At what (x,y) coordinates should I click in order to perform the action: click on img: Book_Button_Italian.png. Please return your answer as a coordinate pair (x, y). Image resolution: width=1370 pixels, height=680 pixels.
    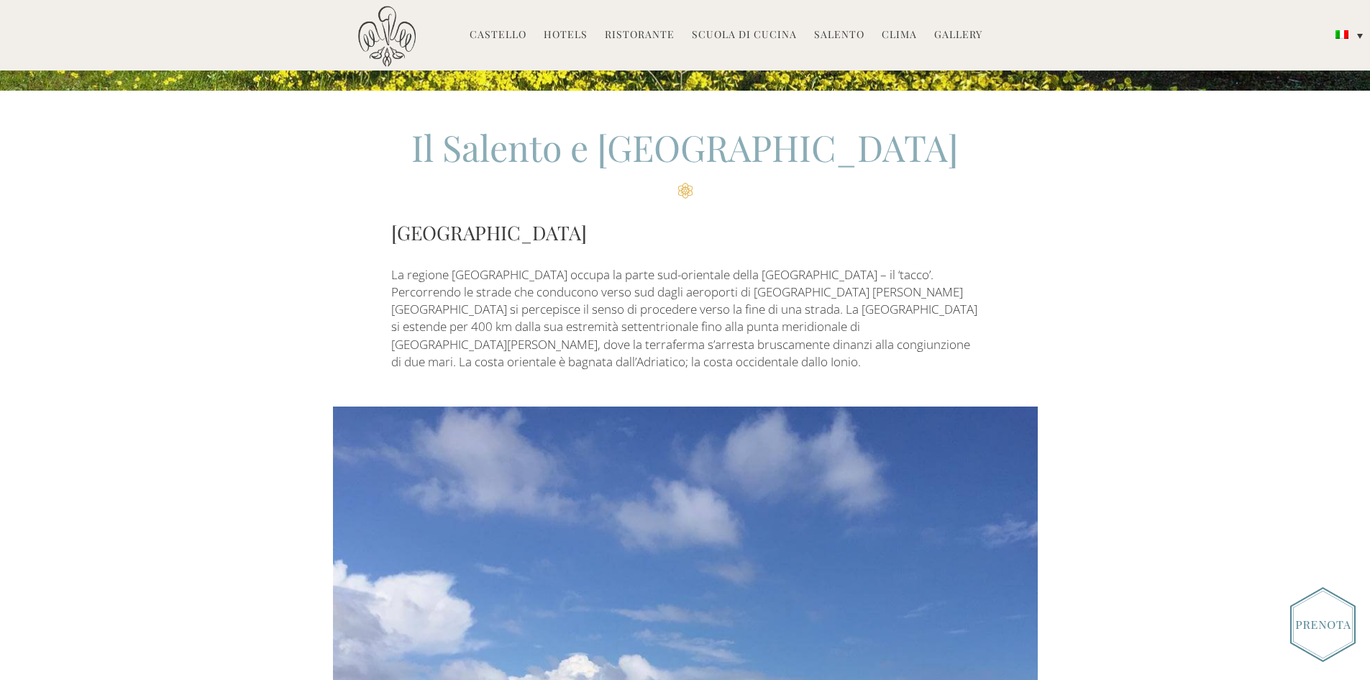
    Looking at the image, I should click on (1323, 624).